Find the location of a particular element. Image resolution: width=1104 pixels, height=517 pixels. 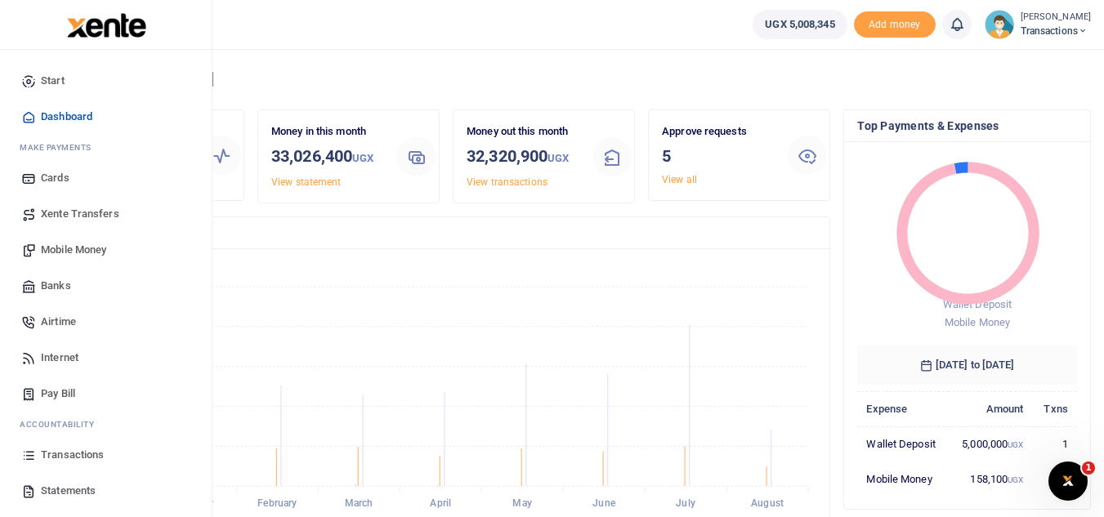

span: Xente Transfers is located at coordinates (80, 214).